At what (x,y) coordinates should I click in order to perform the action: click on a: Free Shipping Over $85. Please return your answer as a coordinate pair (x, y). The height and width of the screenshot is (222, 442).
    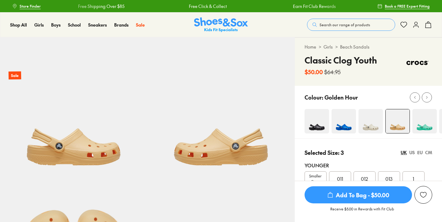
    Looking at the image, I should click on (98, 6).